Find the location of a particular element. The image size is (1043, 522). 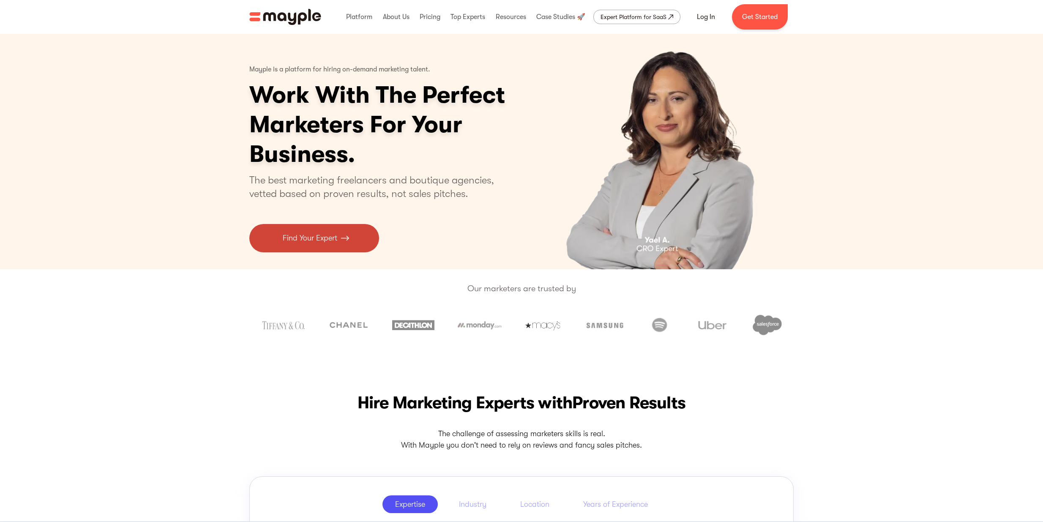

h2: Hire Marketing Experts with is located at coordinates (521, 403).